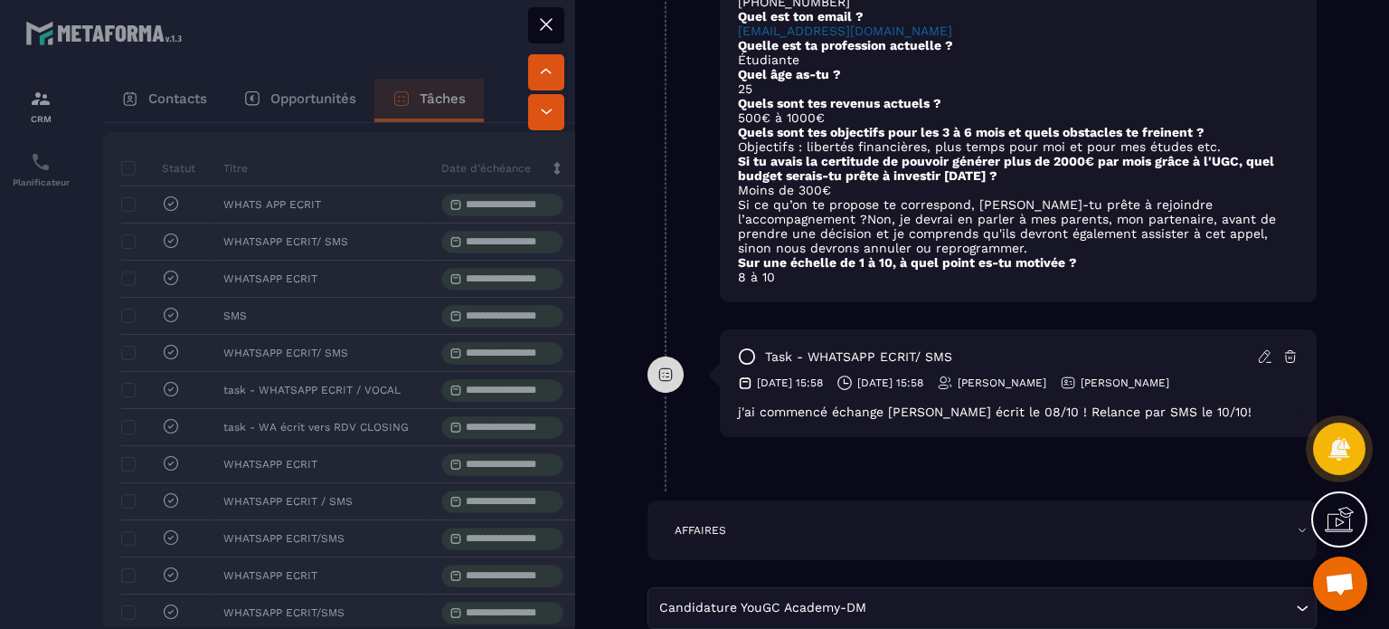  I want to click on strong: Si tu avais la certitude de pouvoir générer plus de 2000€ par mois grâce à l'UGC, quel budget ser..., so click(1006, 168).